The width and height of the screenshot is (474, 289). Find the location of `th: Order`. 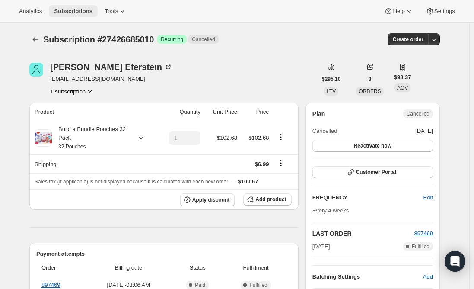

th: Order is located at coordinates (61, 268).